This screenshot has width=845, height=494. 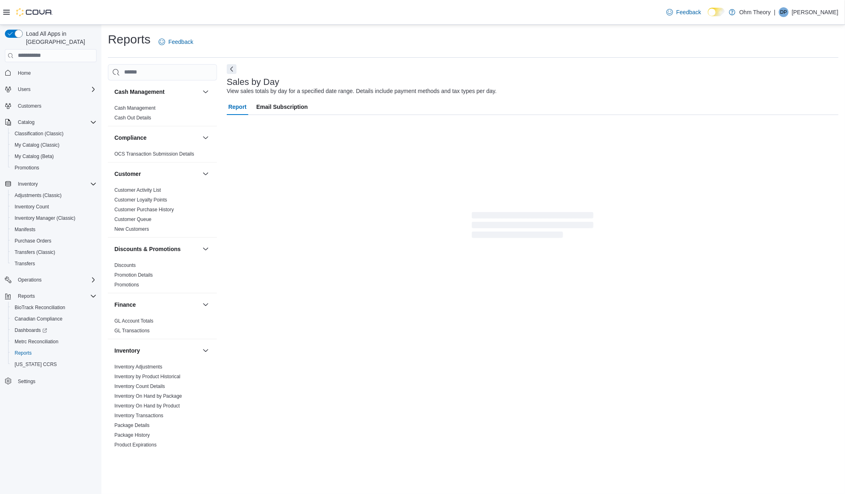 I want to click on span: Dark Mode, so click(x=708, y=16).